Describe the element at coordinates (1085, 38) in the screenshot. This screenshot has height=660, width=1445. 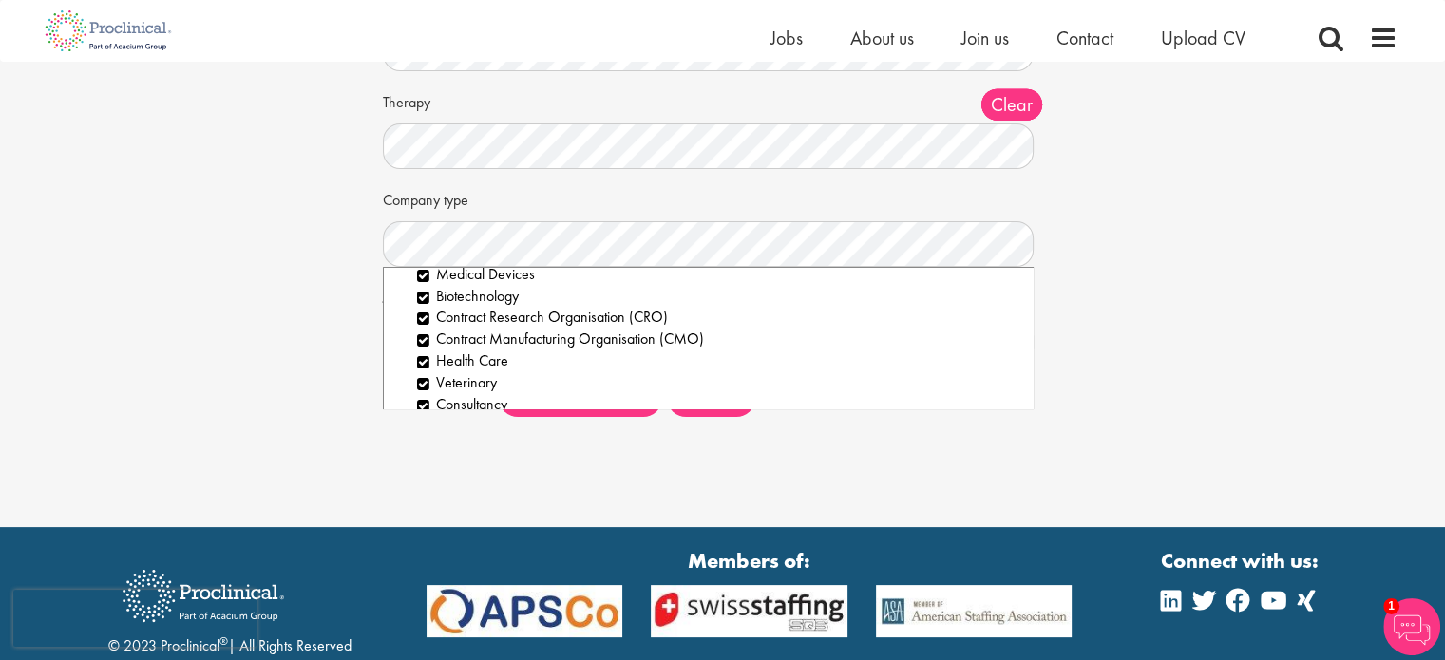
I see `a: Contact` at that location.